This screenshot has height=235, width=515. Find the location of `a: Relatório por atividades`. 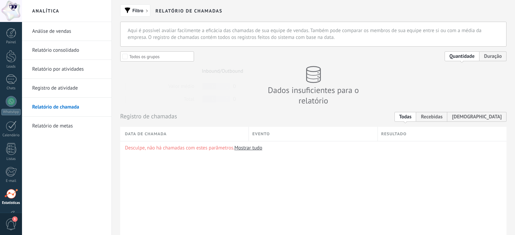

a: Relatório por atividades is located at coordinates (68, 69).